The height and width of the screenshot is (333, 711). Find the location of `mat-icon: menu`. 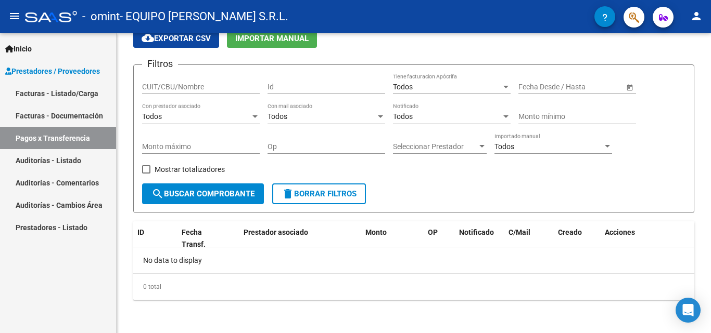

mat-icon: menu is located at coordinates (15, 16).